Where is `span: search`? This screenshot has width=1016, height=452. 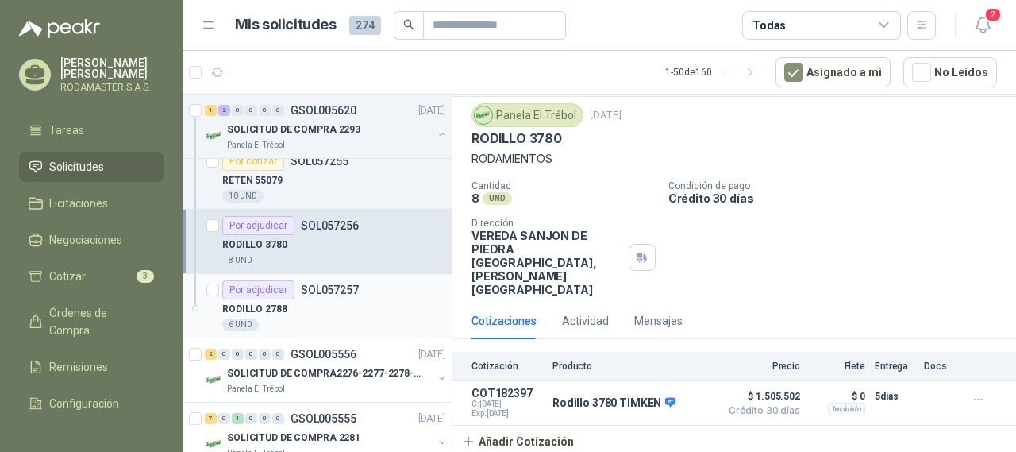
span: search is located at coordinates (409, 25).